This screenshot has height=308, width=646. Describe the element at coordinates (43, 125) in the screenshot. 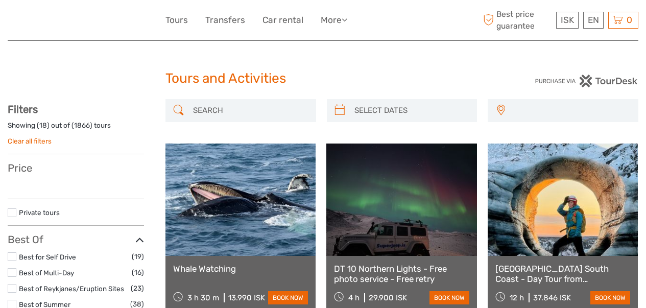

I see `label: 18` at that location.